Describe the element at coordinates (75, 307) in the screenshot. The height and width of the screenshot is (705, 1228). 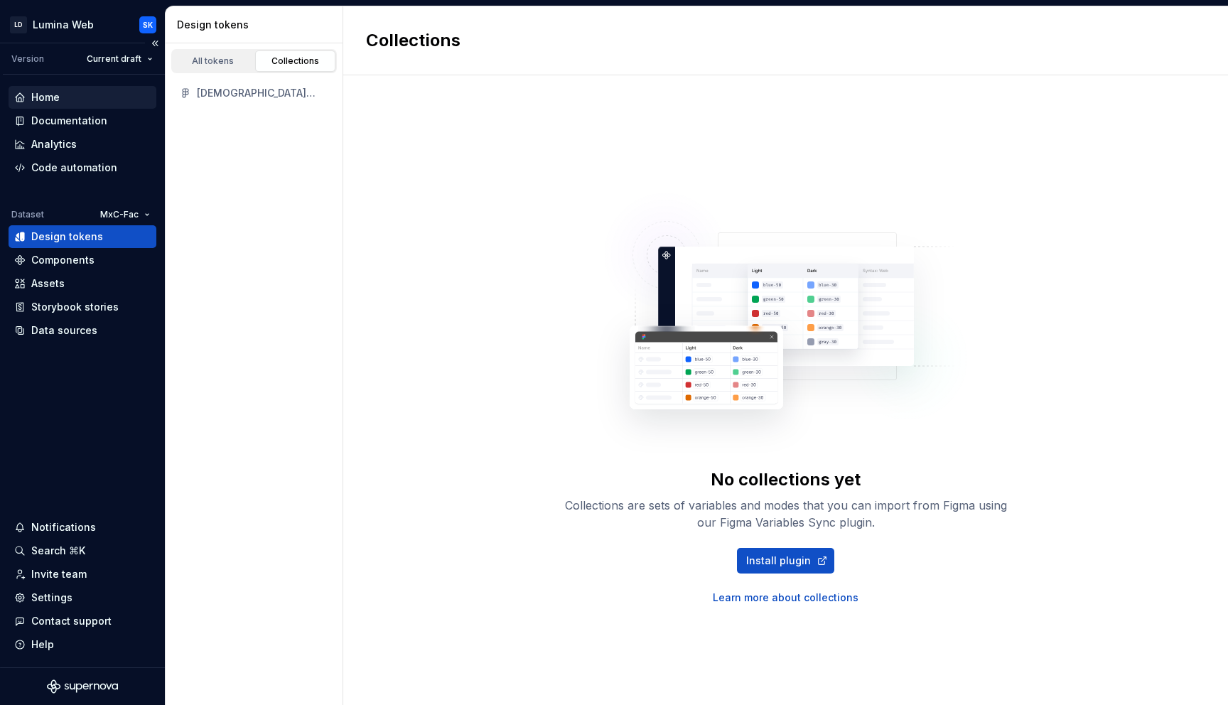
I see `div: Storybook stories` at that location.